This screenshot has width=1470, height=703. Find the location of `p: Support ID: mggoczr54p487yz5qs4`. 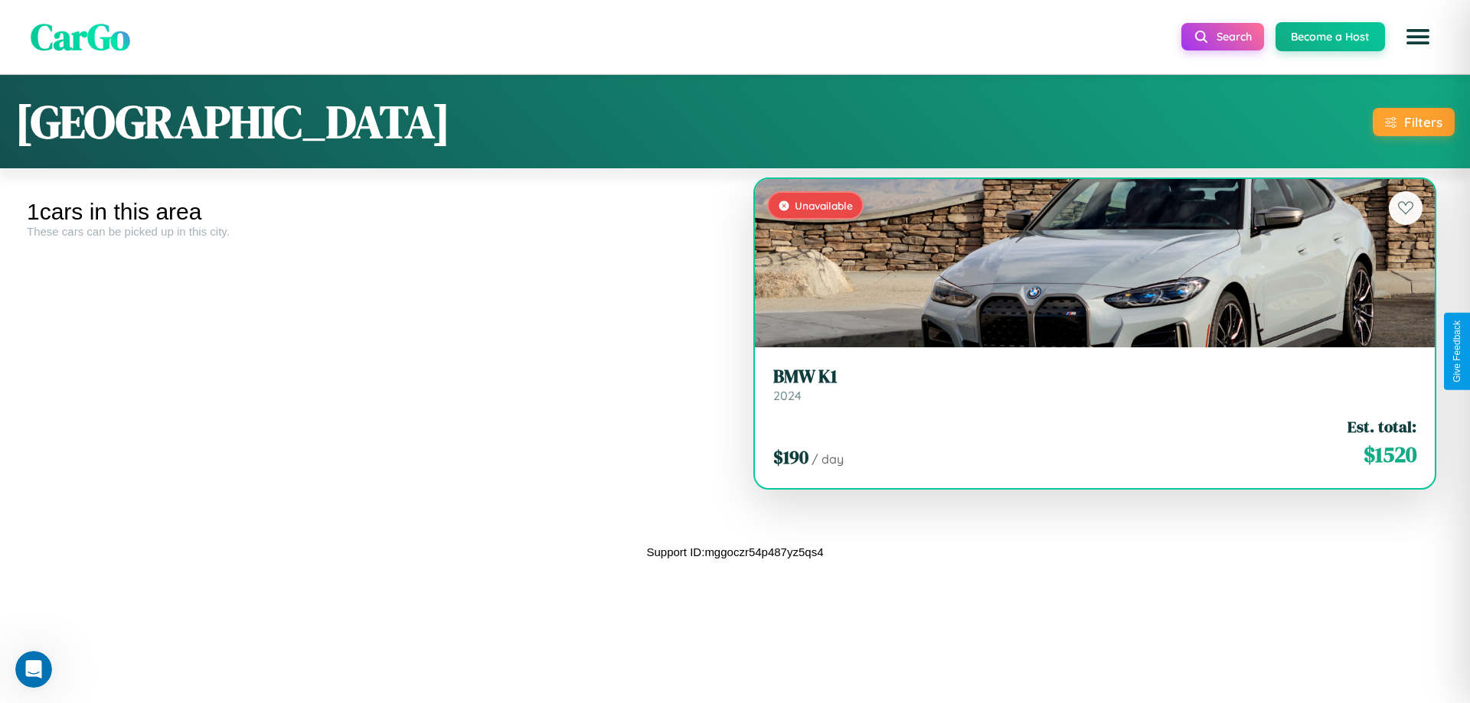

p: Support ID: mggoczr54p487yz5qs4 is located at coordinates (735, 552).